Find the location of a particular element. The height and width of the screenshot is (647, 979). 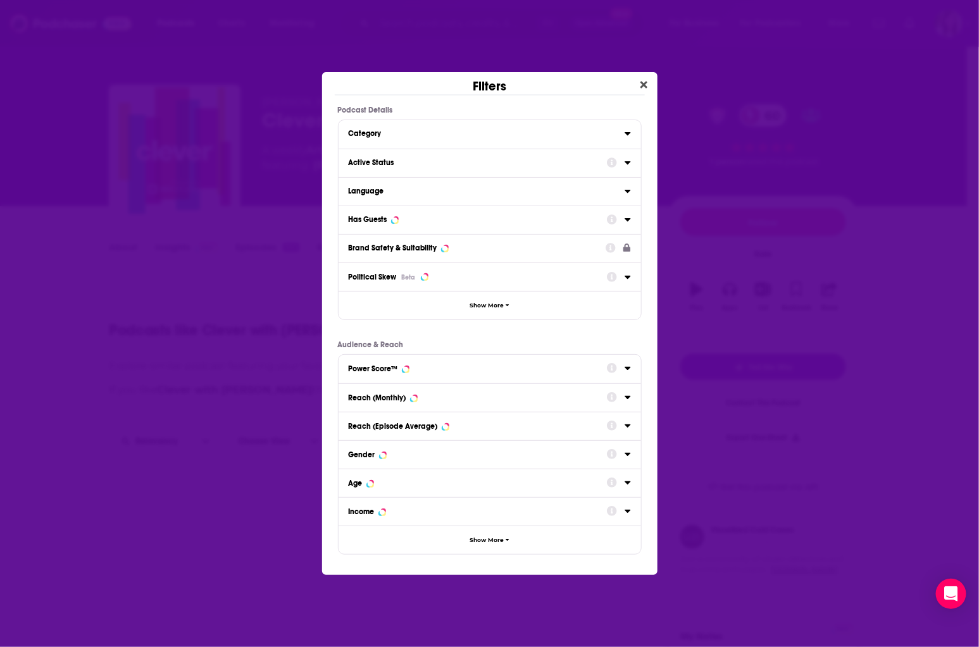

button: Brand Safety & Suitability is located at coordinates (477, 247).